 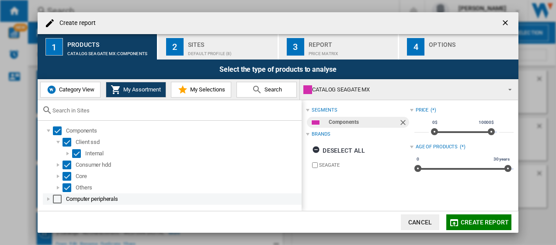 I want to click on h4: Create report, so click(x=75, y=23).